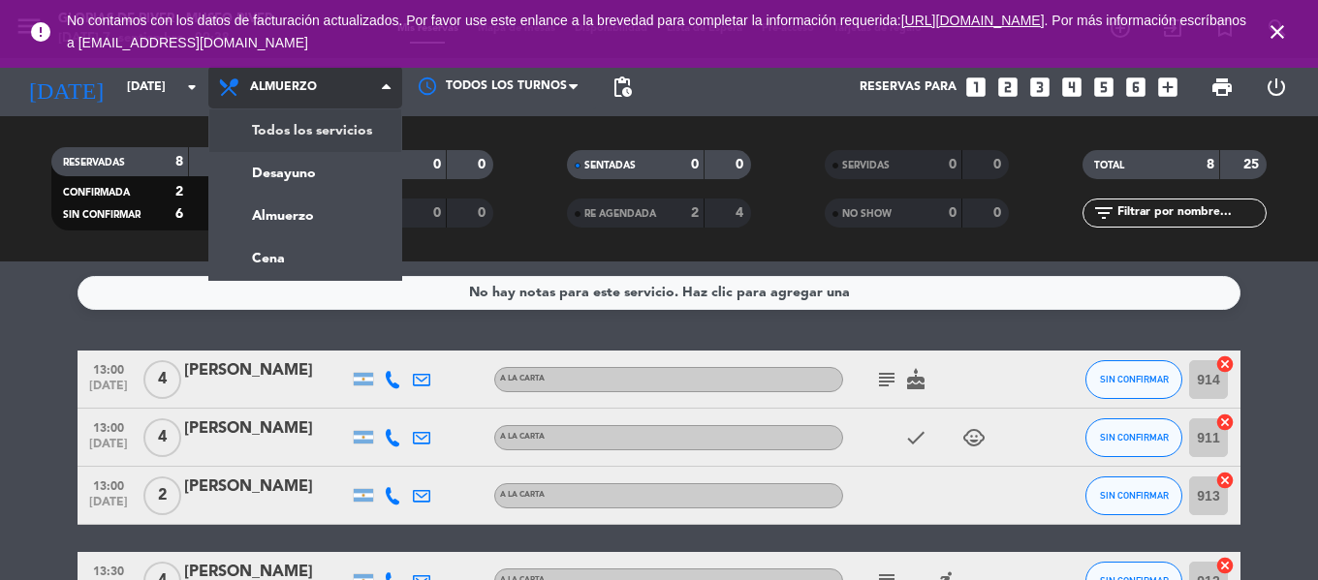 The height and width of the screenshot is (580, 1318). Describe the element at coordinates (1104, 213) in the screenshot. I see `i: filter_list` at that location.